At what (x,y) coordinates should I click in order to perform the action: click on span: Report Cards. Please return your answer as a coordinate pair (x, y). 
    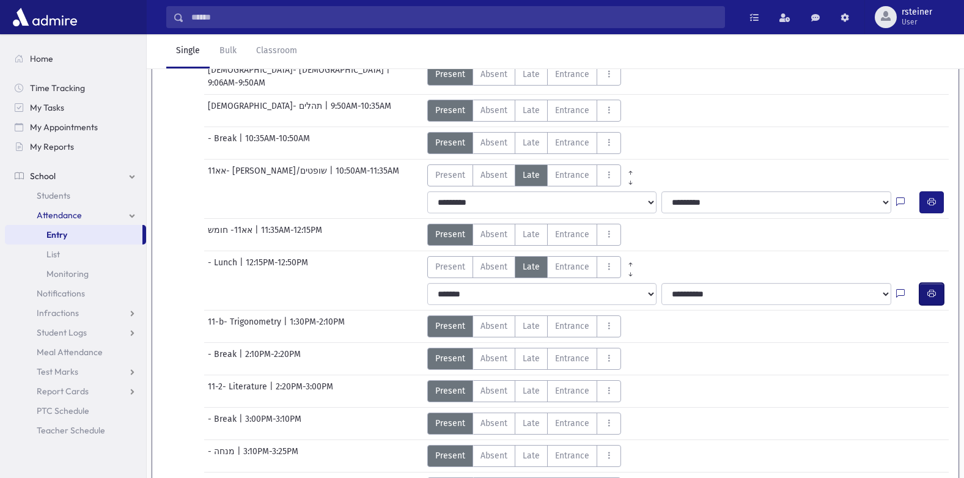
    Looking at the image, I should click on (62, 391).